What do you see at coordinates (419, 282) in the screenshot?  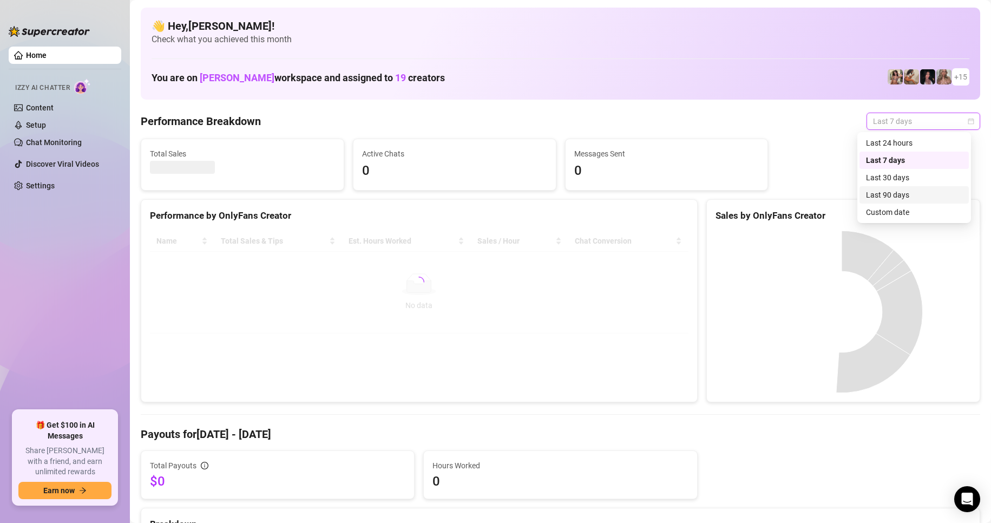 I see `span: loading` at bounding box center [419, 282].